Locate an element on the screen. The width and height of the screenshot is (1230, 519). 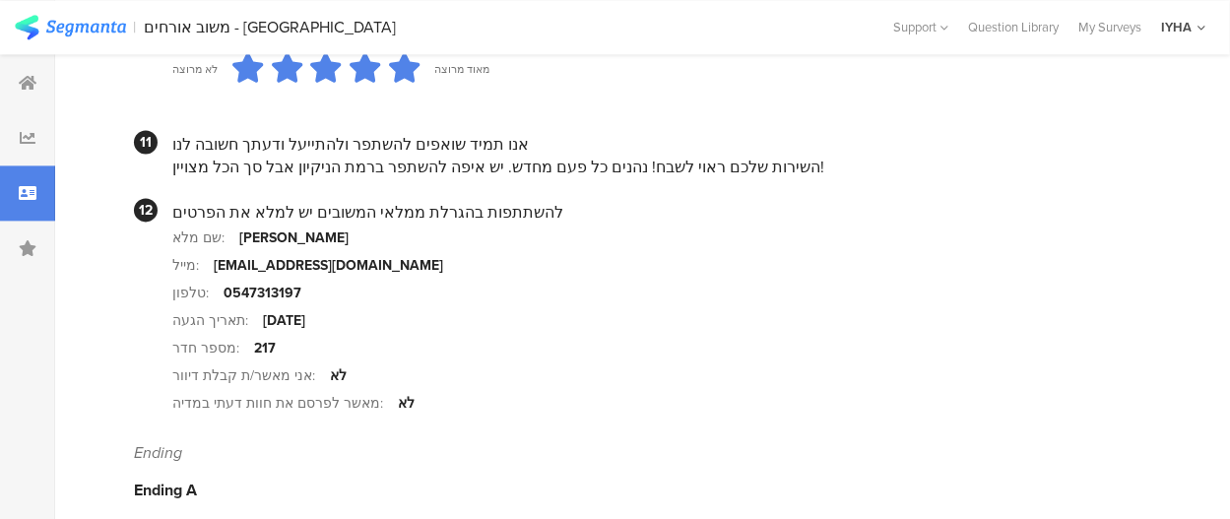
a: Question Library is located at coordinates (1014, 27).